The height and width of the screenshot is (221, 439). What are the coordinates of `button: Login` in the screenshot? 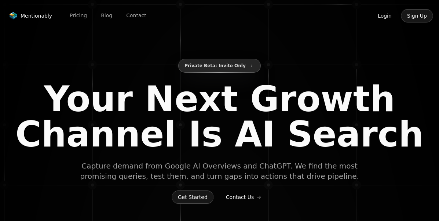 It's located at (384, 16).